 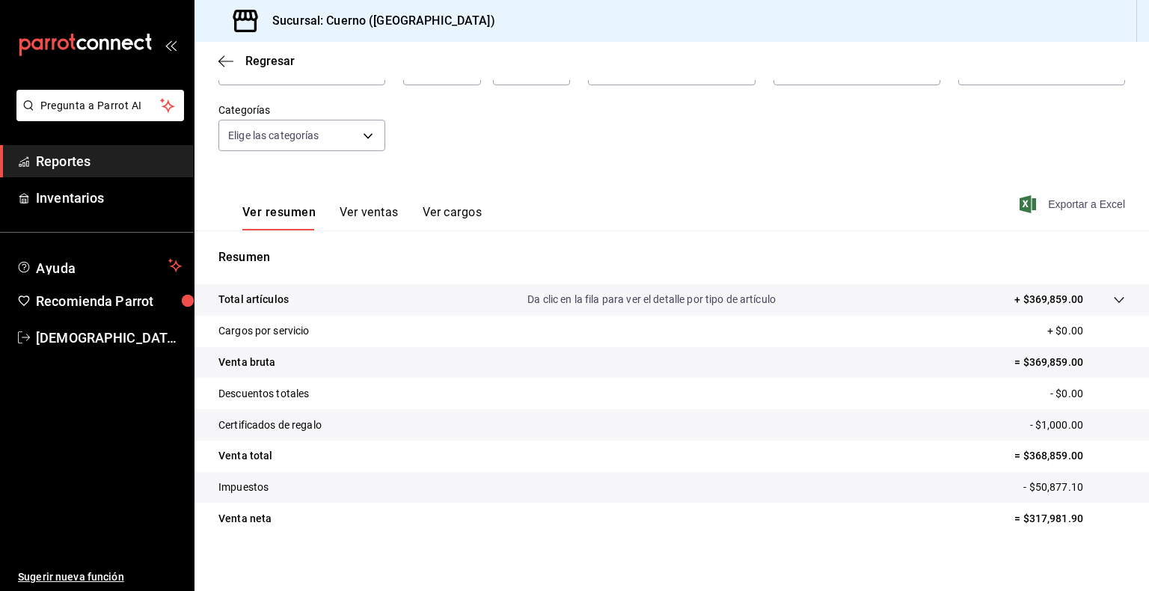 What do you see at coordinates (99, 577) in the screenshot?
I see `span: Sugerir nueva función` at bounding box center [99, 577].